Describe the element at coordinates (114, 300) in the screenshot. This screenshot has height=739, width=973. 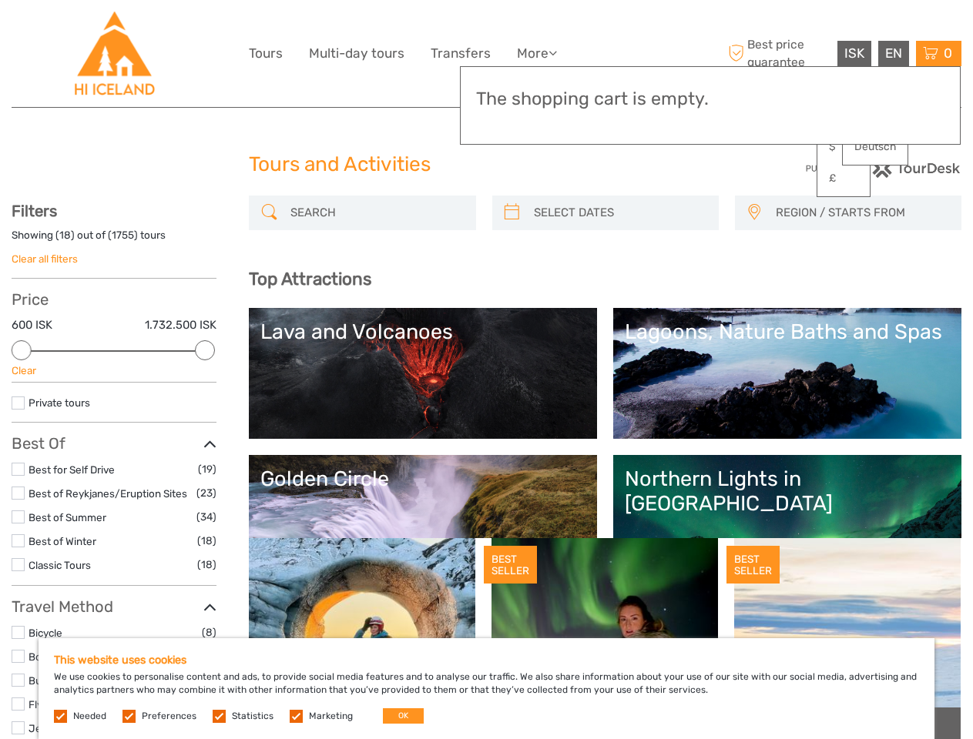
I see `h3: Price` at that location.